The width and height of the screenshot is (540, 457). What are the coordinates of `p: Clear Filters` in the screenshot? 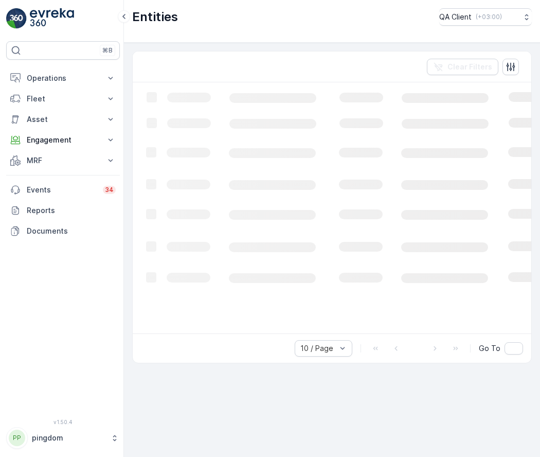 It's located at (469, 67).